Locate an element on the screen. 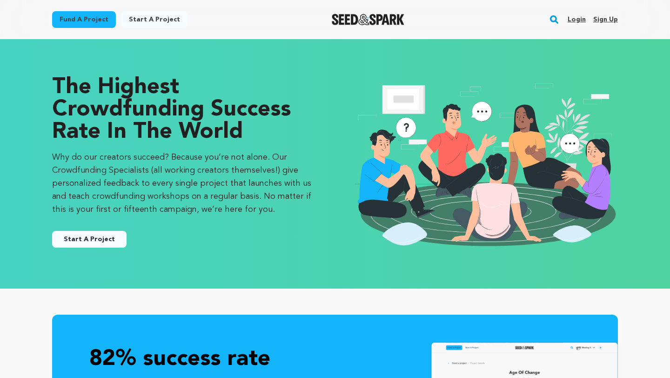 Image resolution: width=670 pixels, height=378 pixels. a: Start a project is located at coordinates (154, 20).